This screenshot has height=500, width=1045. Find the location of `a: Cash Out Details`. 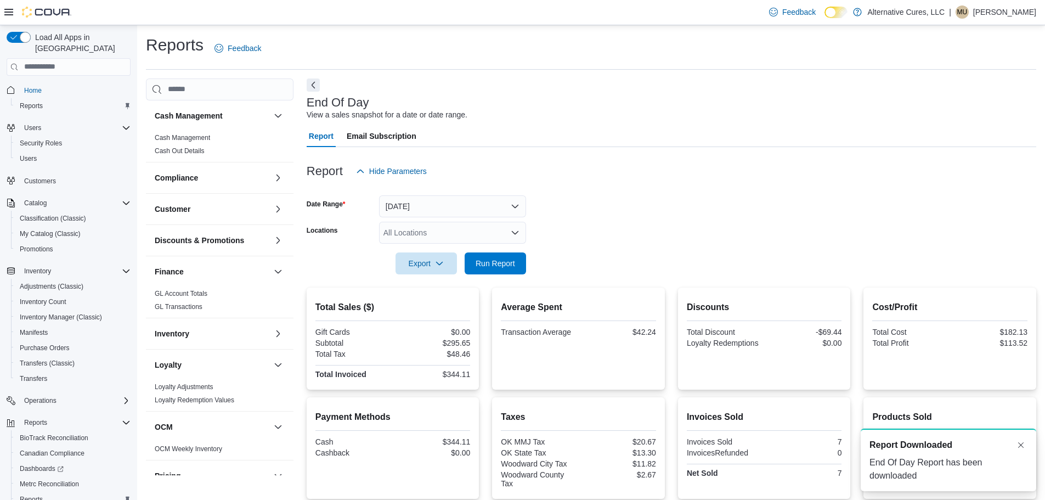

a: Cash Out Details is located at coordinates (179, 151).